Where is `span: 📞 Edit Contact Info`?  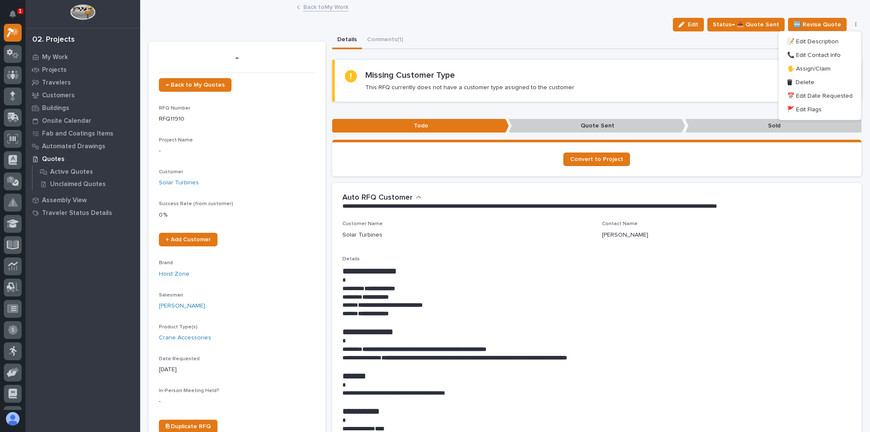
span: 📞 Edit Contact Info is located at coordinates (814, 55).